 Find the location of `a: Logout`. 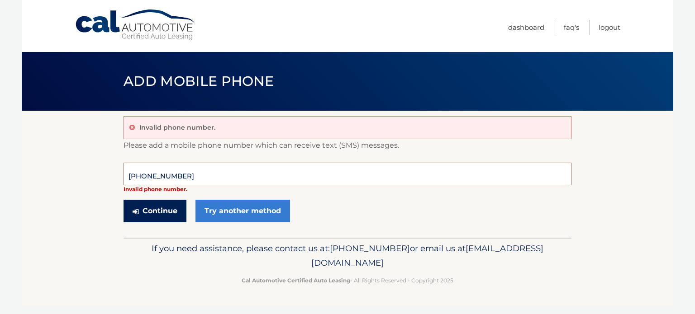

a: Logout is located at coordinates (610, 27).